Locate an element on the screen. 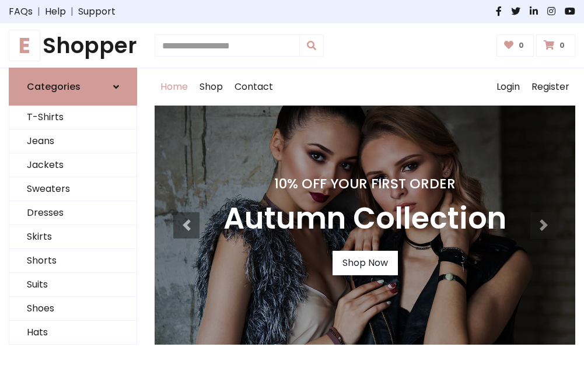 Image resolution: width=584 pixels, height=375 pixels. span: E is located at coordinates (25, 46).